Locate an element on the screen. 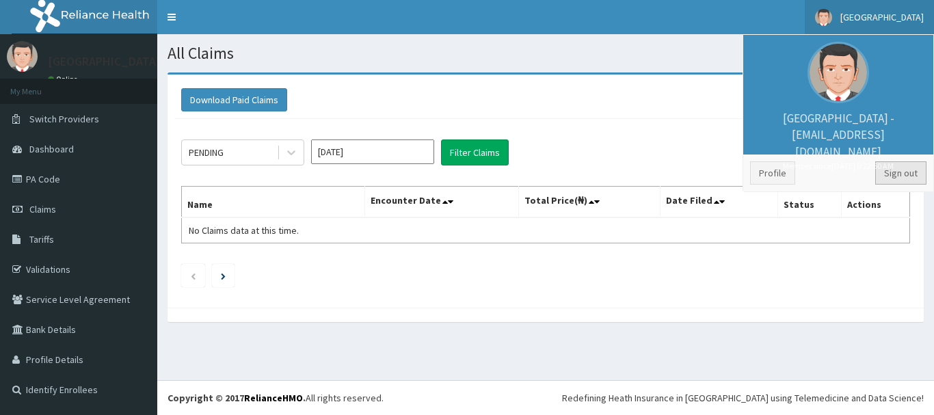 The width and height of the screenshot is (934, 415). span: No Claims data at this time. is located at coordinates (243, 230).